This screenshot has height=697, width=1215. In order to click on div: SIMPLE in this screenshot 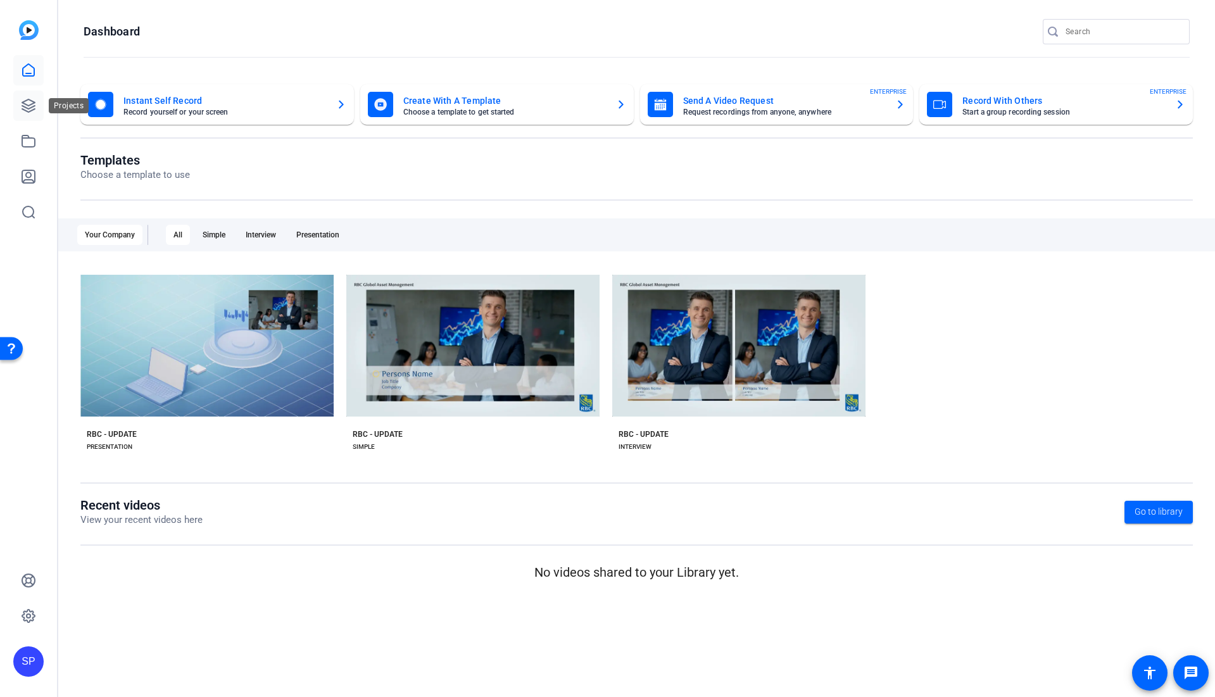, I will do `click(364, 447)`.